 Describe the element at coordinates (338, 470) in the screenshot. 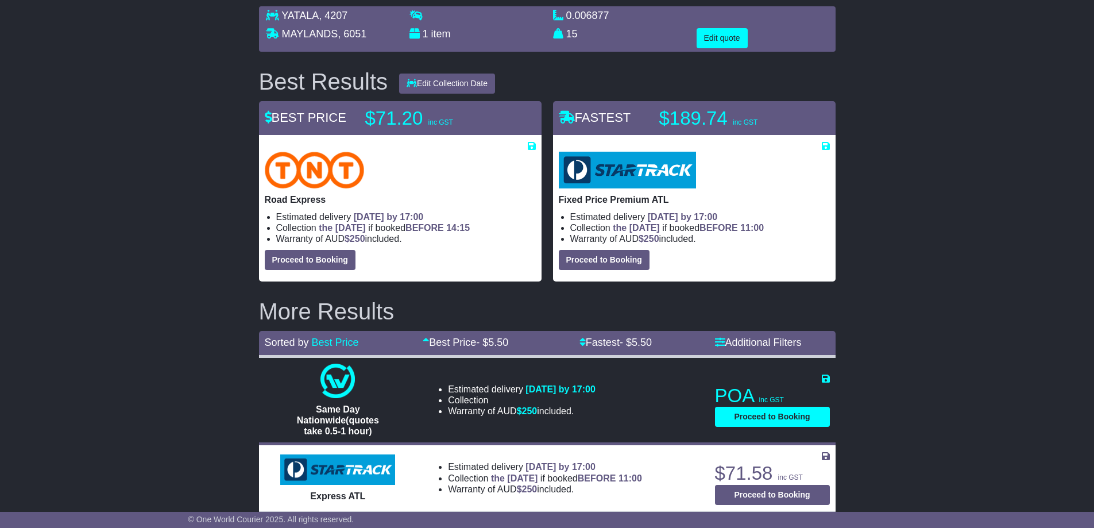

I see `img: StarTrack: Express ATL` at that location.